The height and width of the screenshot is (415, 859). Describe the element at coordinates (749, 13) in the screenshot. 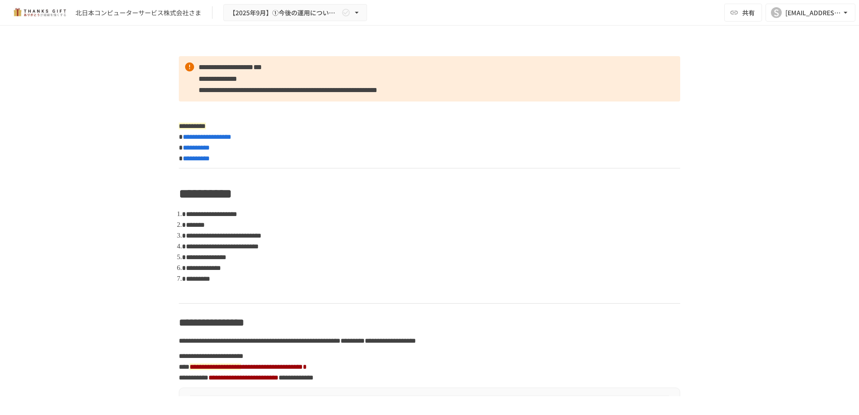

I see `span: 共有` at that location.